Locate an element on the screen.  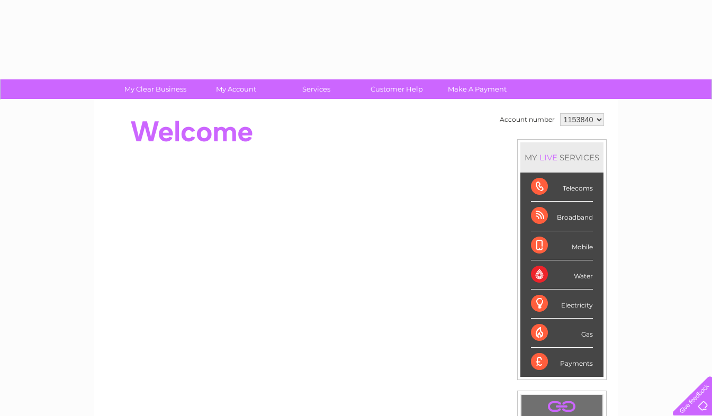
div: Telecoms is located at coordinates (562, 187).